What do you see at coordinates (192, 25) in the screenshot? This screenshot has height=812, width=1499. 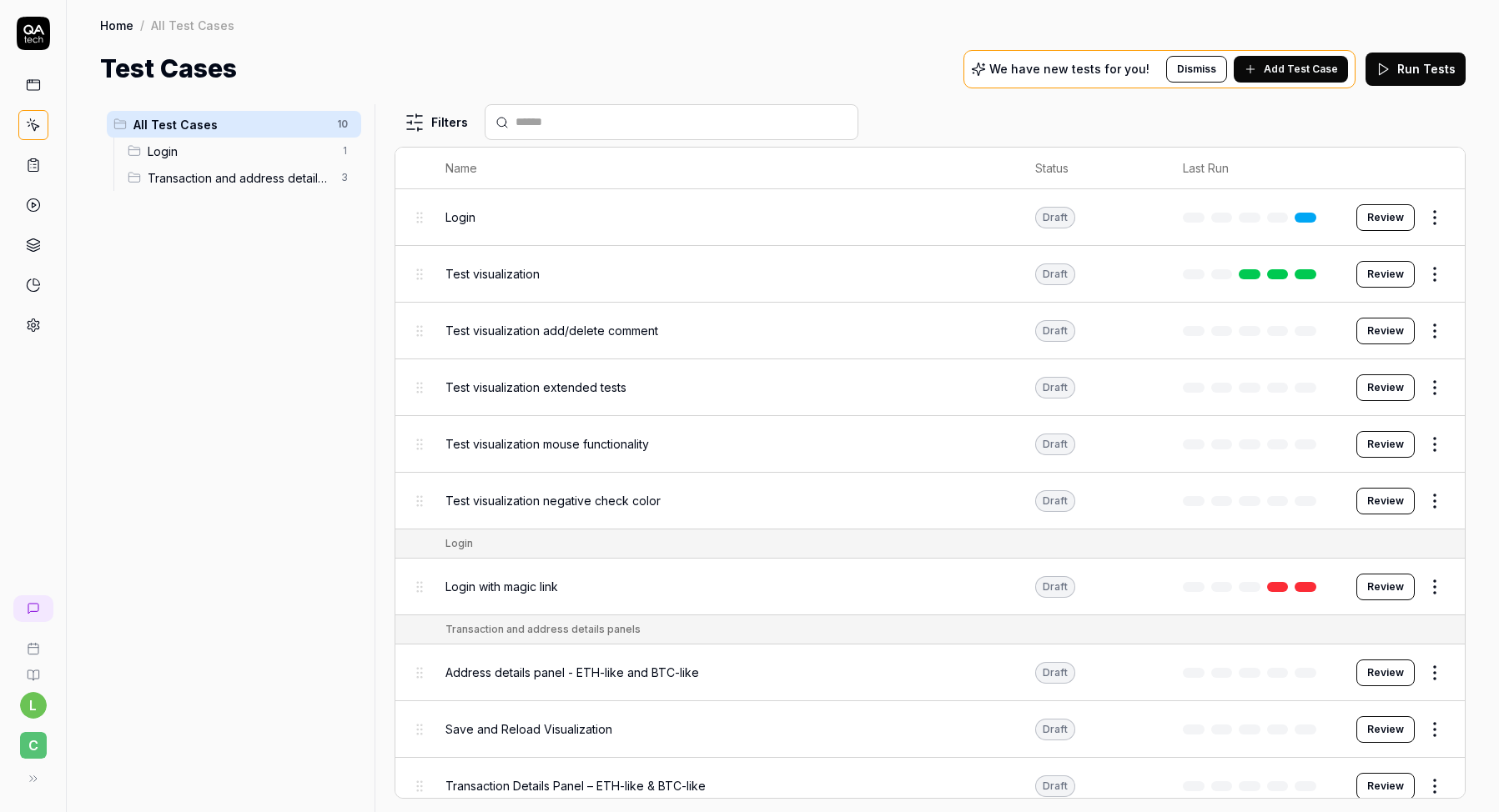 I see `div: All Test Cases` at bounding box center [192, 25].